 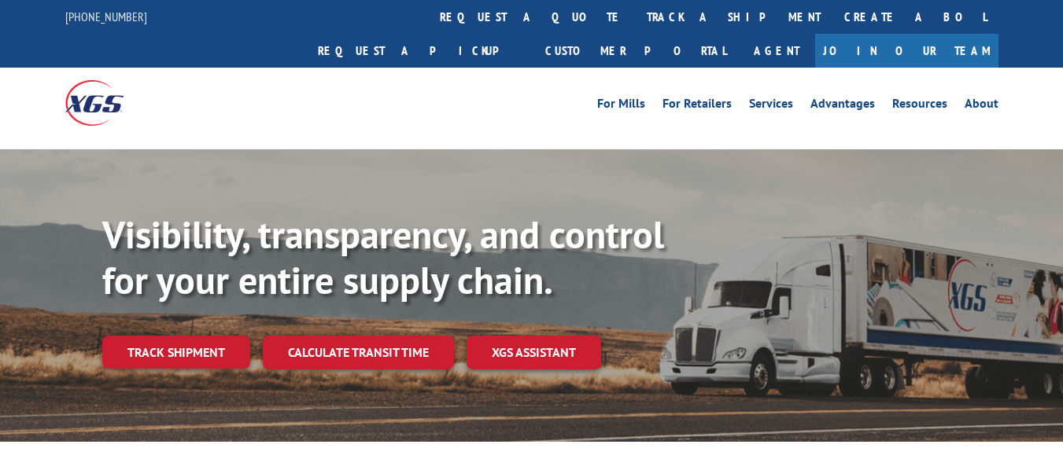 What do you see at coordinates (776, 50) in the screenshot?
I see `a: Agent` at bounding box center [776, 50].